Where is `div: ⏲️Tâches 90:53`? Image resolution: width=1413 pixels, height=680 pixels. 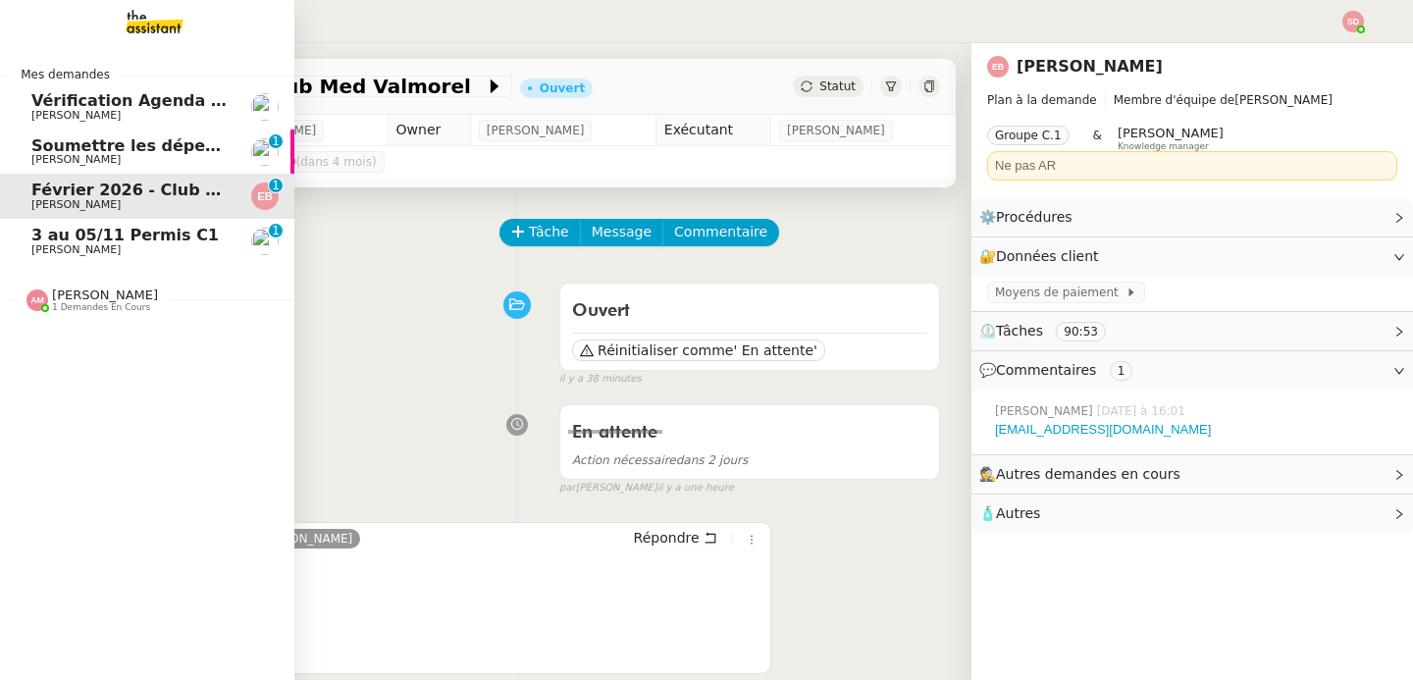
div: ⏲️Tâches 90:53 is located at coordinates (1192, 331).